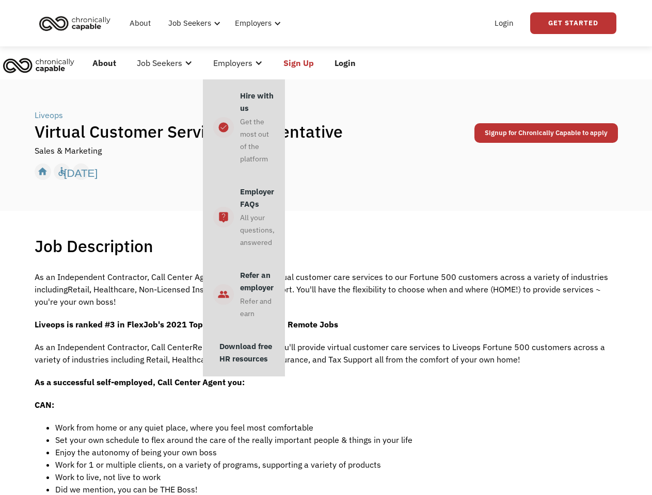 The image size is (652, 495). I want to click on a: home, so click(77, 23).